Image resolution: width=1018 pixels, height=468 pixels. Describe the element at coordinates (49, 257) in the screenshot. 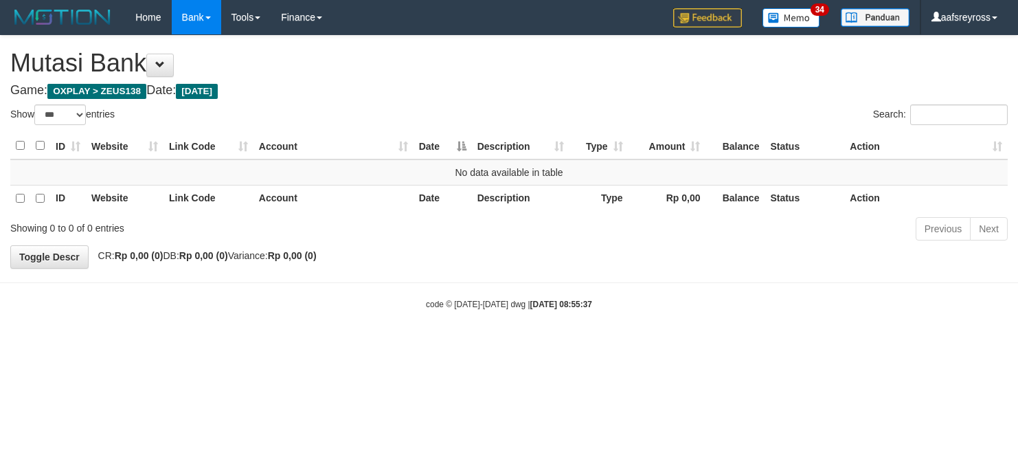

I see `a: Toggle Descr` at that location.